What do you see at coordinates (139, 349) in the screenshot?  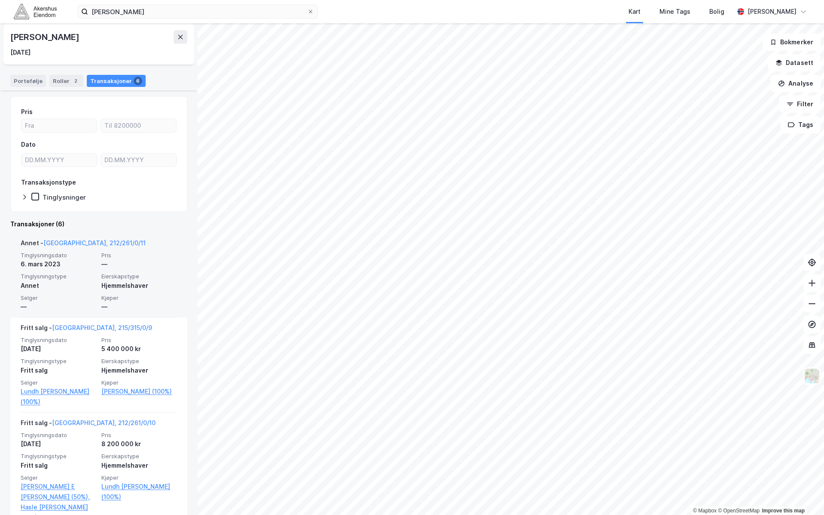 I see `div: 5 400 000 kr` at bounding box center [139, 349].